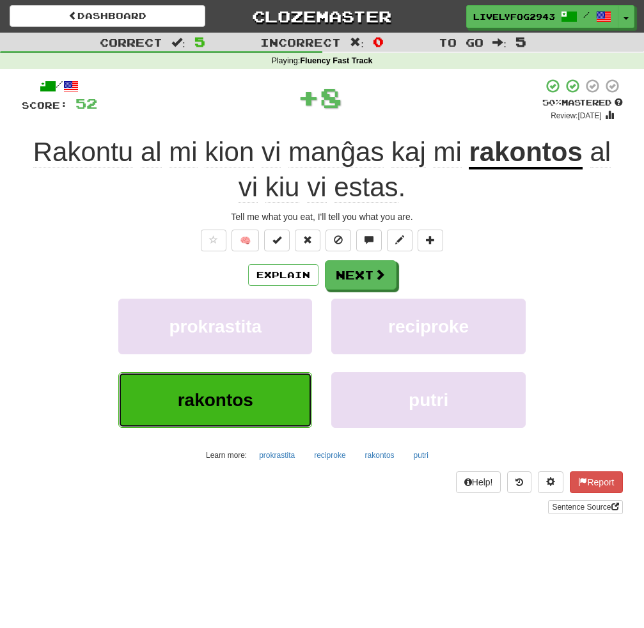 This screenshot has height=628, width=644. Describe the element at coordinates (226, 455) in the screenshot. I see `small: Learn more:` at that location.